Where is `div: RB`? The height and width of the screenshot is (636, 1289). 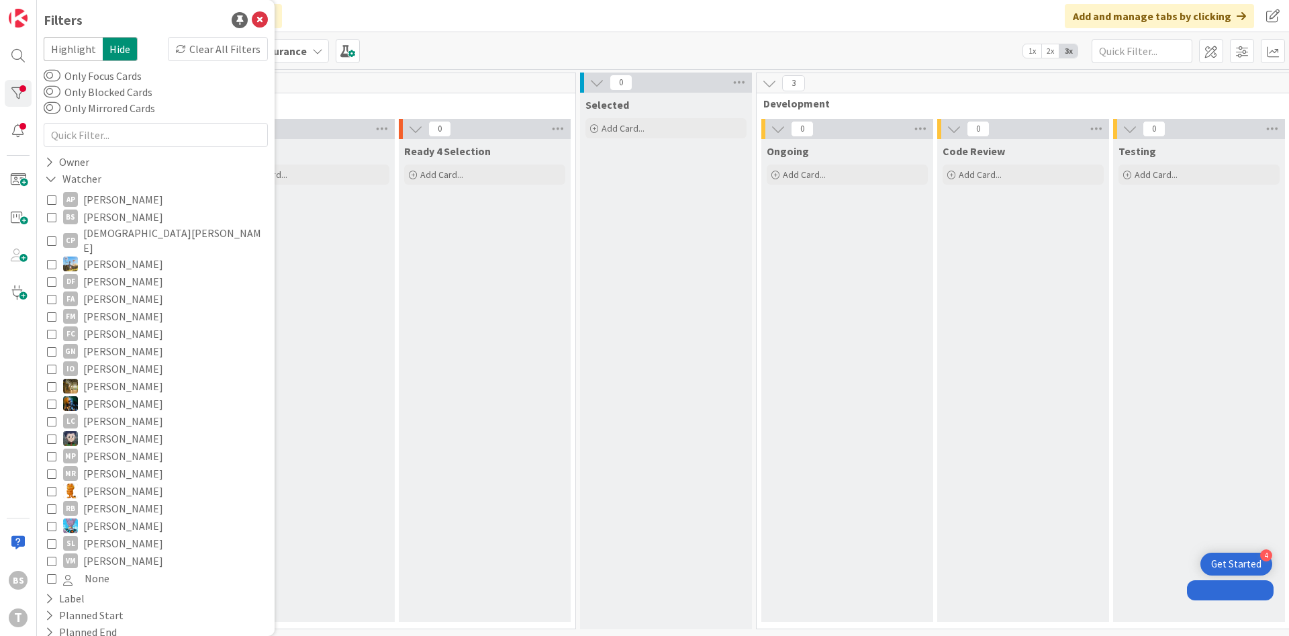 div: RB is located at coordinates (71, 508).